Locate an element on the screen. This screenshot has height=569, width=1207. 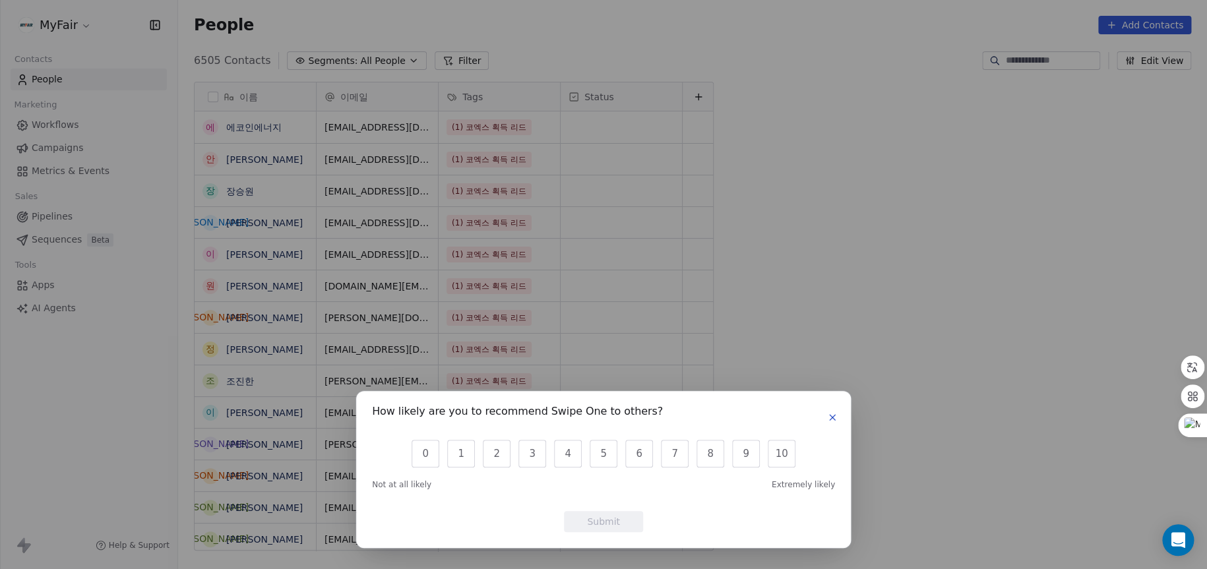
button: 1 is located at coordinates (461, 454).